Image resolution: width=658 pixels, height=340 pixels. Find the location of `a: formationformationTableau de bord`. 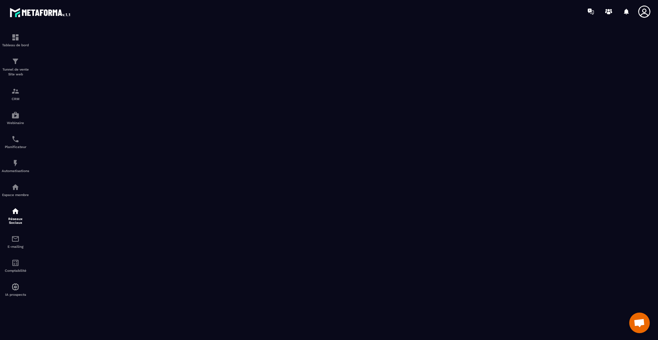

a: formationformationTableau de bord is located at coordinates (15, 40).